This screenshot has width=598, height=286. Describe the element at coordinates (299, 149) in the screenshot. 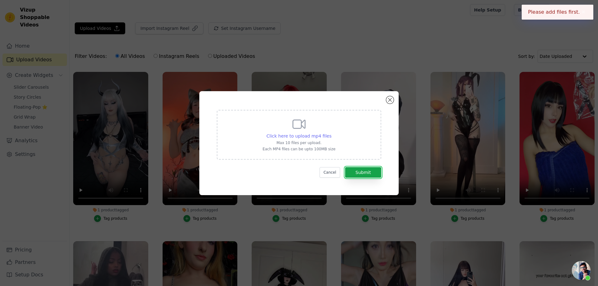

I see `p: Each MP4 files can be upto 100MB size` at that location.